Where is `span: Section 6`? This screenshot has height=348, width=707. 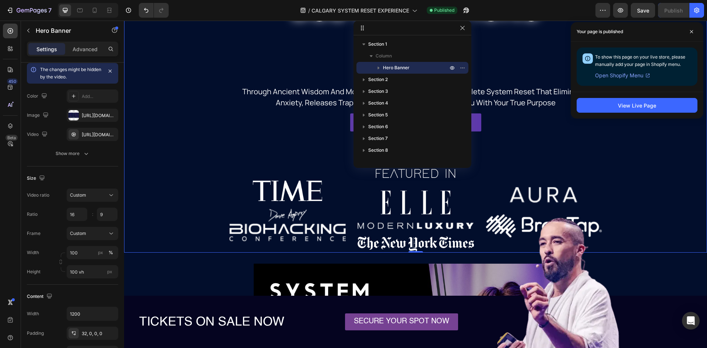
span: Section 6 is located at coordinates (378, 127).